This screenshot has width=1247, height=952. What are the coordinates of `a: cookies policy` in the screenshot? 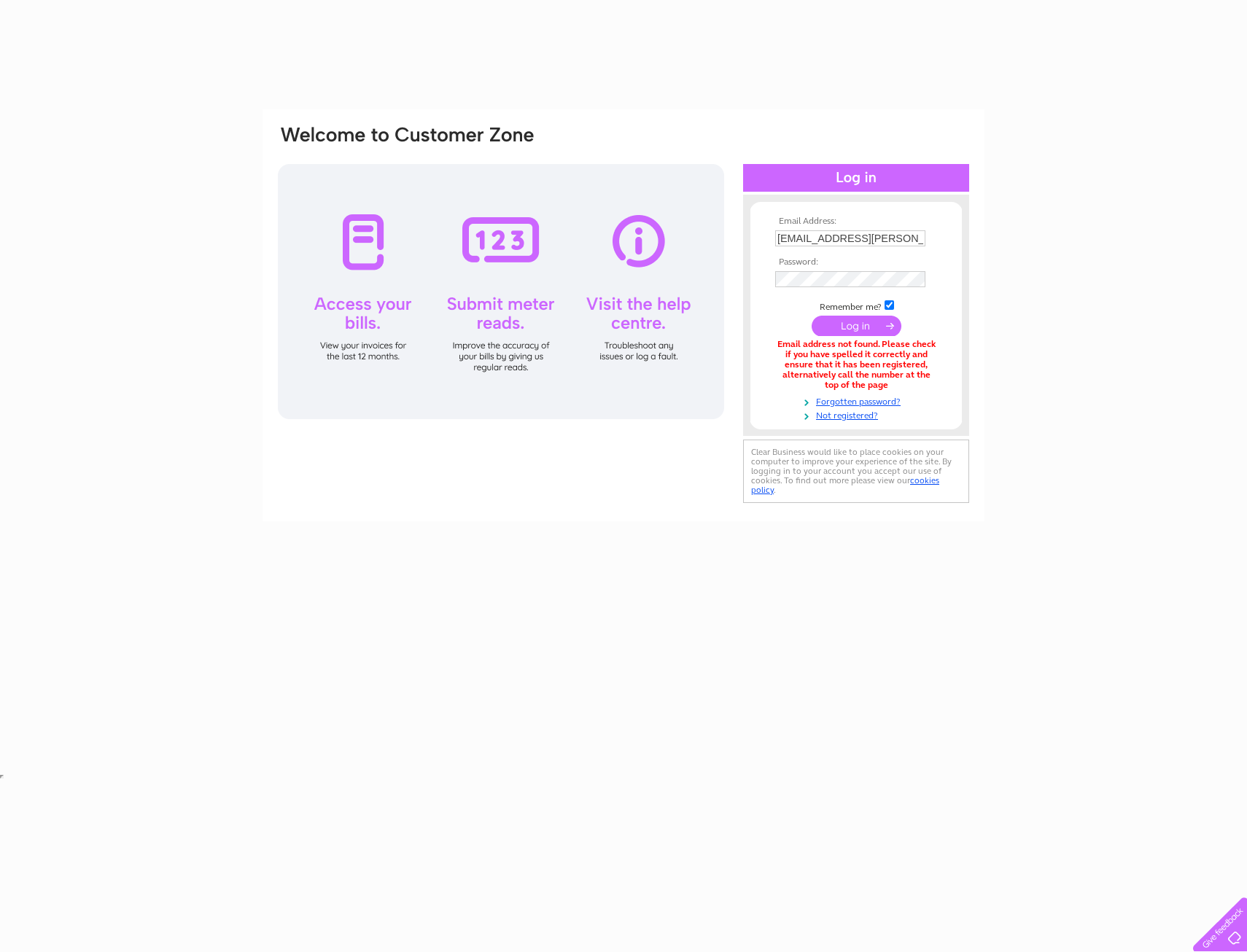 It's located at (845, 485).